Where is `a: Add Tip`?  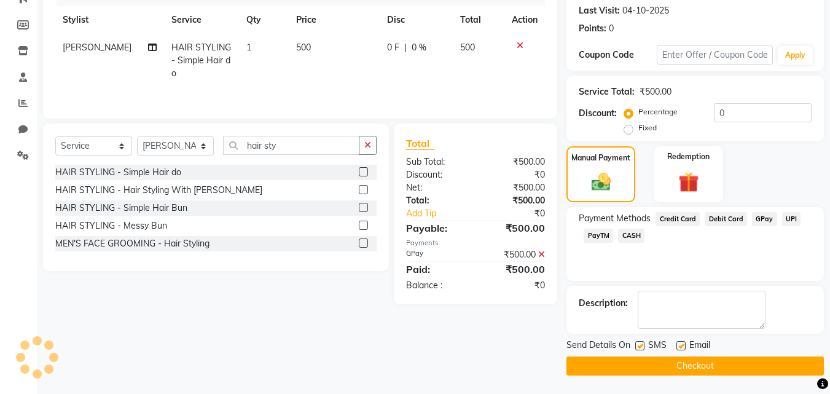 a: Add Tip is located at coordinates (442, 213).